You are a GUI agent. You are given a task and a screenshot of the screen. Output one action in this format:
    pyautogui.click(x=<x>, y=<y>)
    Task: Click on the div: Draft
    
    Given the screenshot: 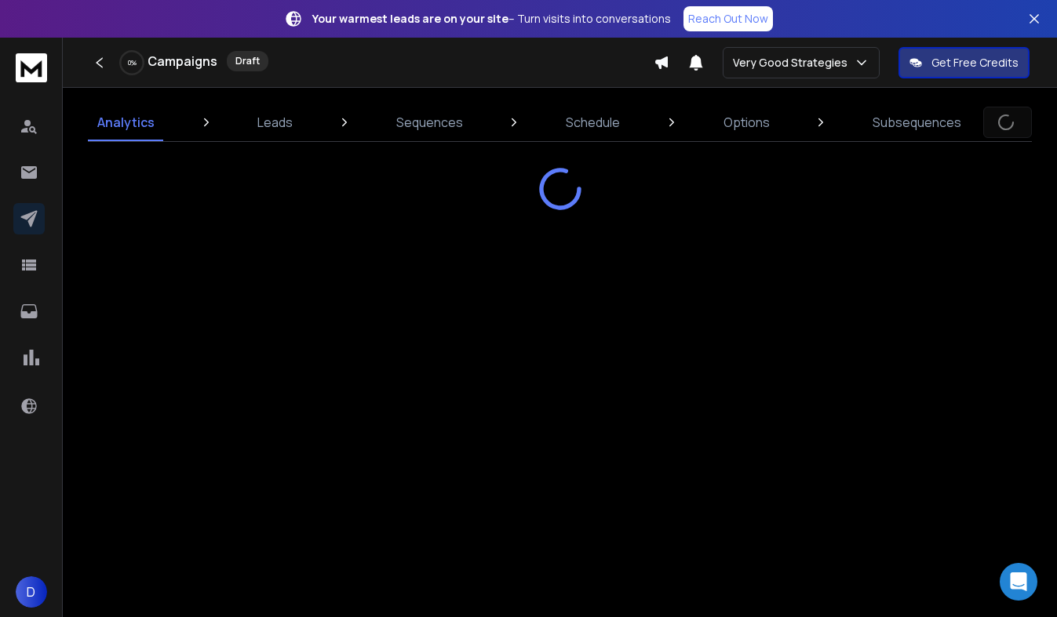 What is the action you would take?
    pyautogui.click(x=247, y=61)
    